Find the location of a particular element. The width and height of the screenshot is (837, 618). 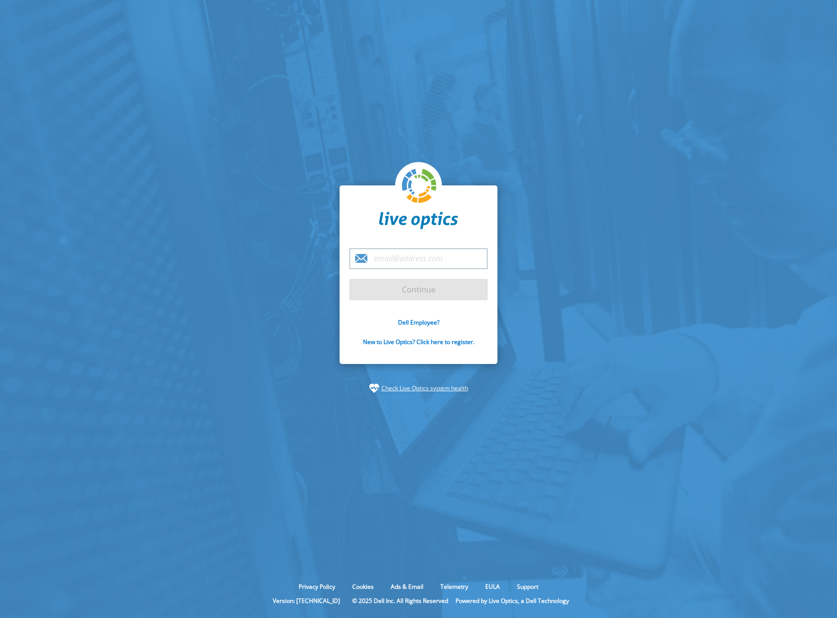

a: New to Live Optics? Click here to register. is located at coordinates (418, 342).